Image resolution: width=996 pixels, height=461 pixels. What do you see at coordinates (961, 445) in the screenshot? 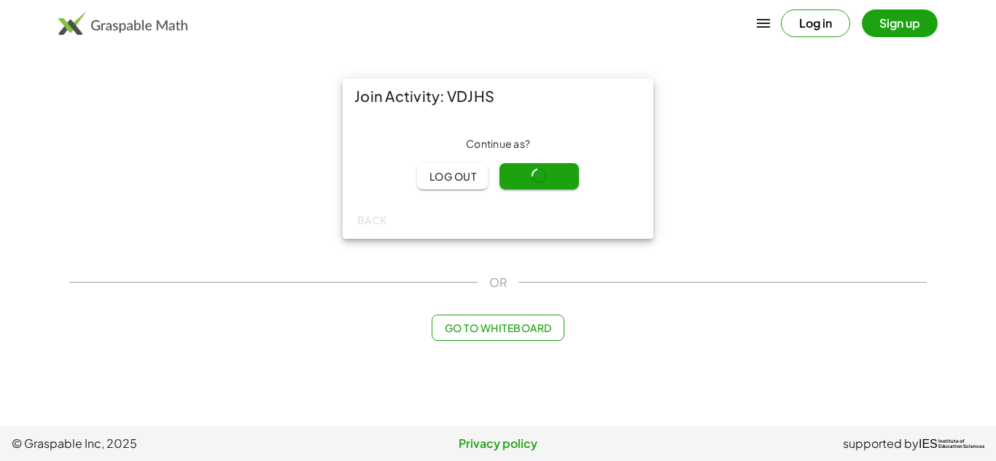
I see `span: Institute of Education Sciences` at bounding box center [961, 445].